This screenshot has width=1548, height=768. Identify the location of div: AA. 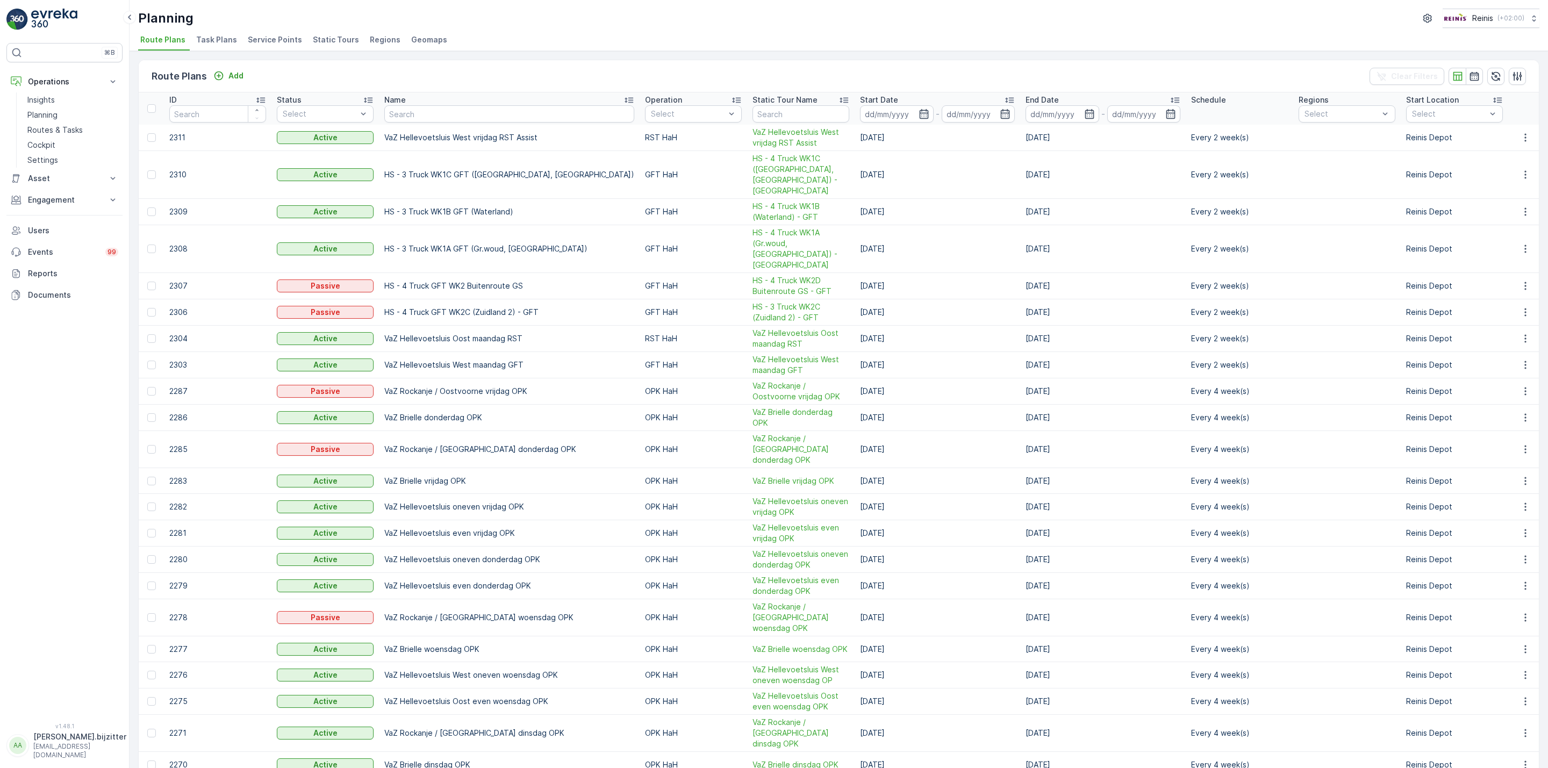
(18, 745).